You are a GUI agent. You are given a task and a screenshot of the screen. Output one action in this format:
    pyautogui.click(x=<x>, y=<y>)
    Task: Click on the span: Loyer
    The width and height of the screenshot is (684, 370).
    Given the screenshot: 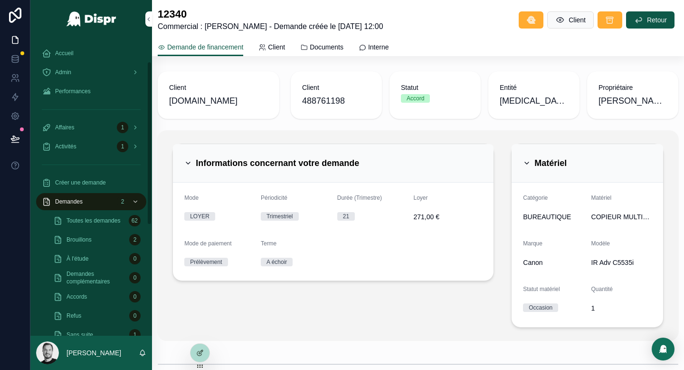 What is the action you would take?
    pyautogui.click(x=420, y=198)
    